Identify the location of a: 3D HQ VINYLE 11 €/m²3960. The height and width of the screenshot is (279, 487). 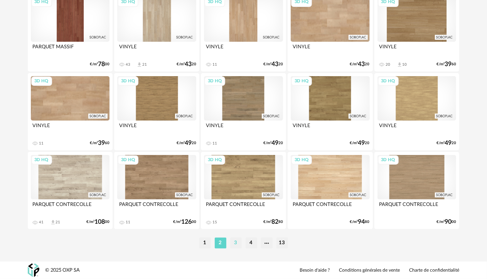
(70, 112).